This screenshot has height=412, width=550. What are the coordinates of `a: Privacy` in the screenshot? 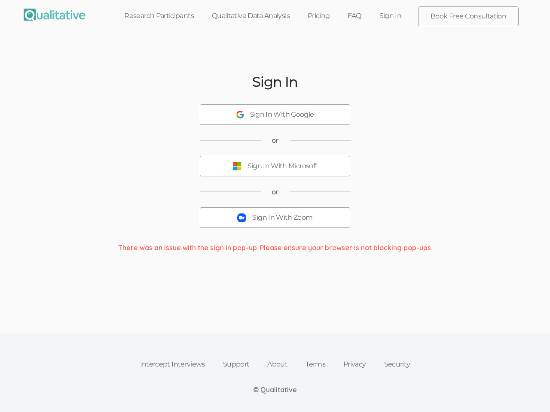 It's located at (354, 365).